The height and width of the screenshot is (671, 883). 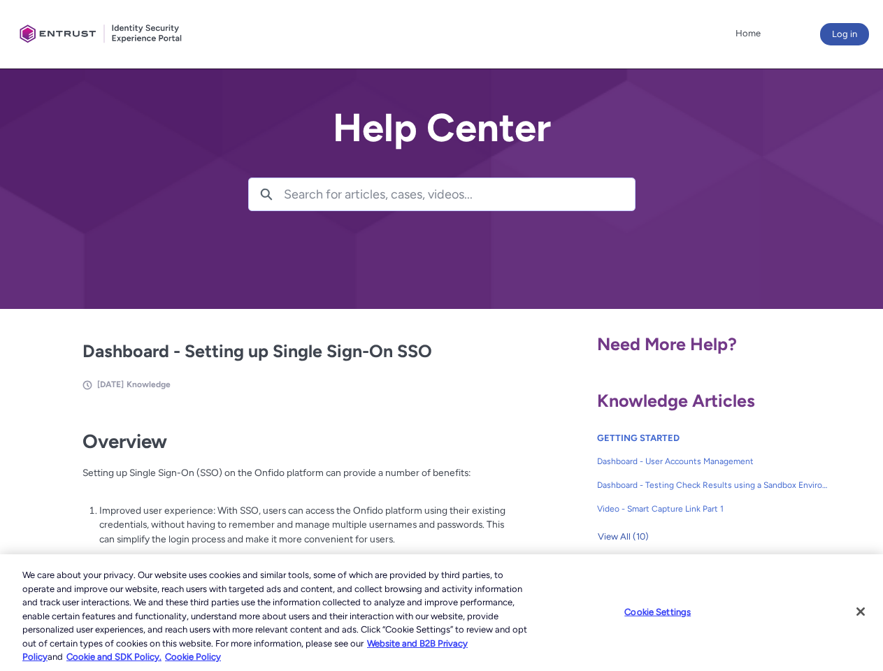 I want to click on strong: Overview, so click(x=124, y=441).